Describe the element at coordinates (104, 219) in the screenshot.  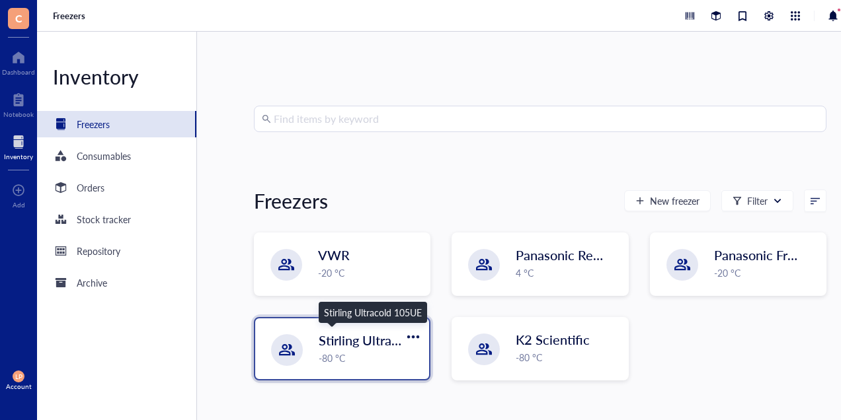
I see `div: Stock tracker` at that location.